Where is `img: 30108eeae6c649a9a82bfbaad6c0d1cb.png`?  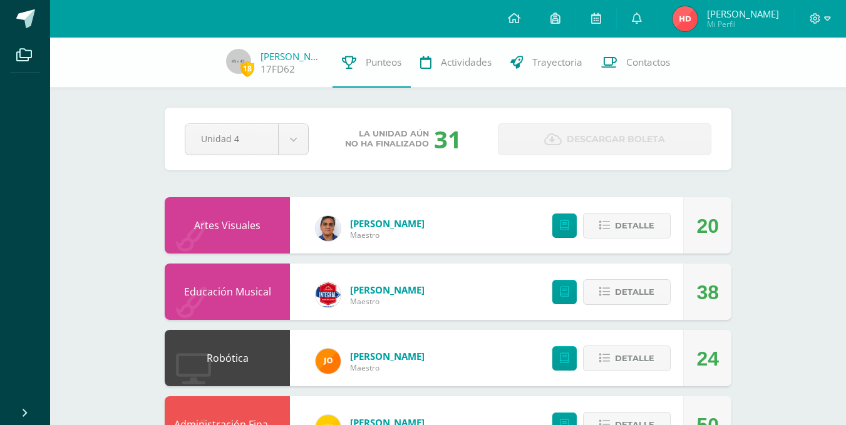
img: 30108eeae6c649a9a82bfbaad6c0d1cb.png is located at coordinates (328, 361).